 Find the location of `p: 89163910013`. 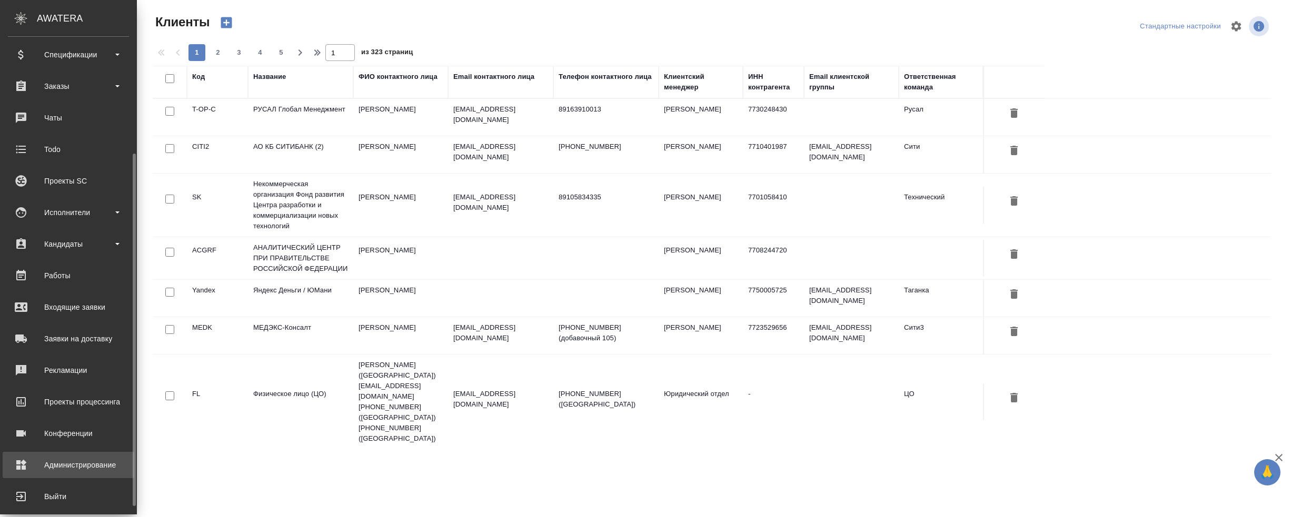

p: 89163910013 is located at coordinates (606, 109).